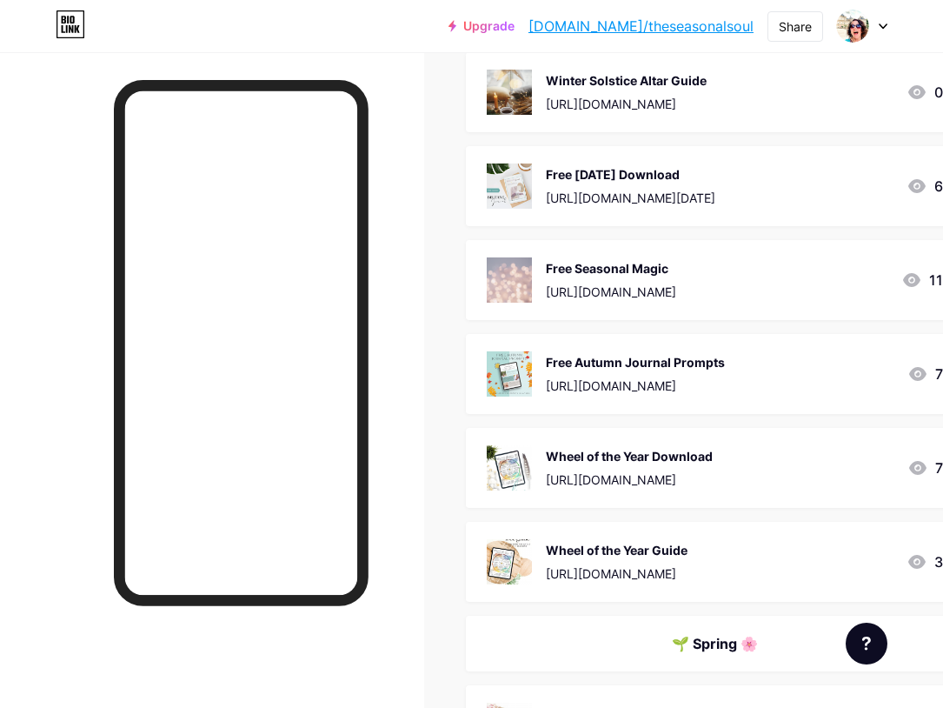 The height and width of the screenshot is (708, 943). I want to click on div: 0, so click(925, 92).